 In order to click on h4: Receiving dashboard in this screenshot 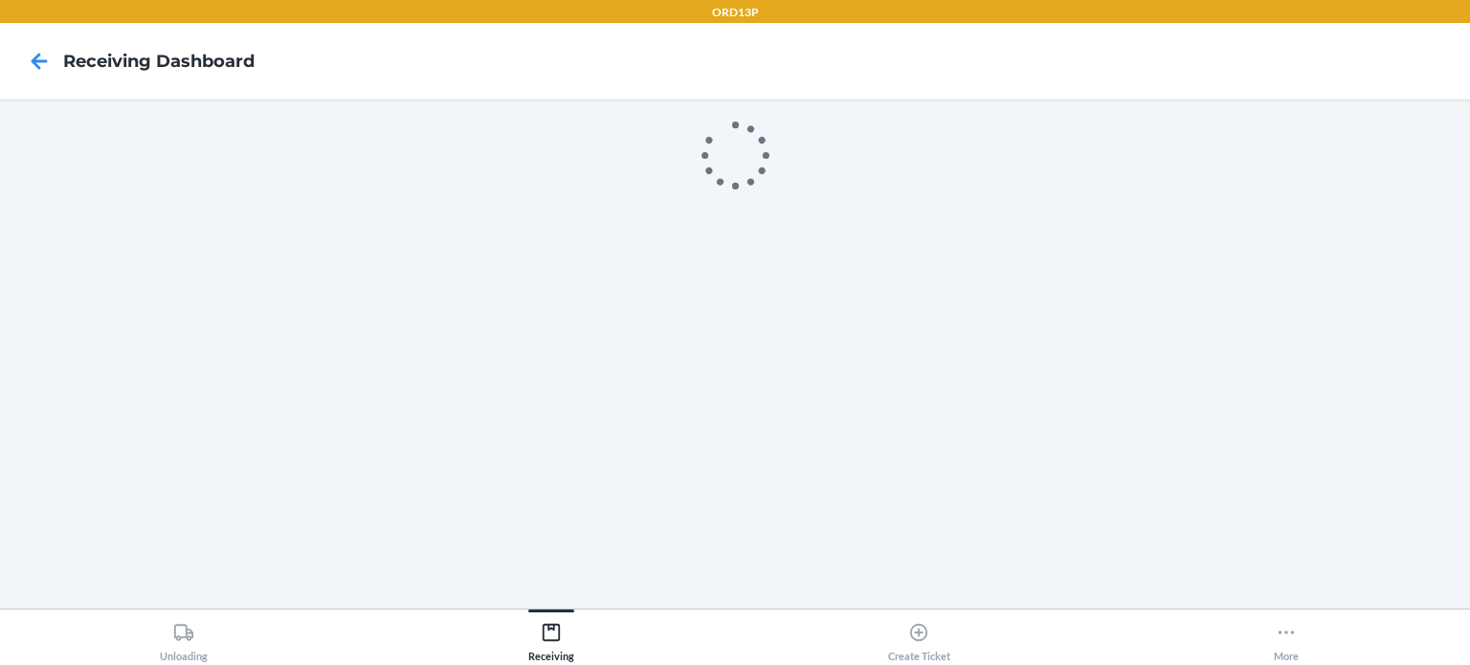, I will do `click(159, 61)`.